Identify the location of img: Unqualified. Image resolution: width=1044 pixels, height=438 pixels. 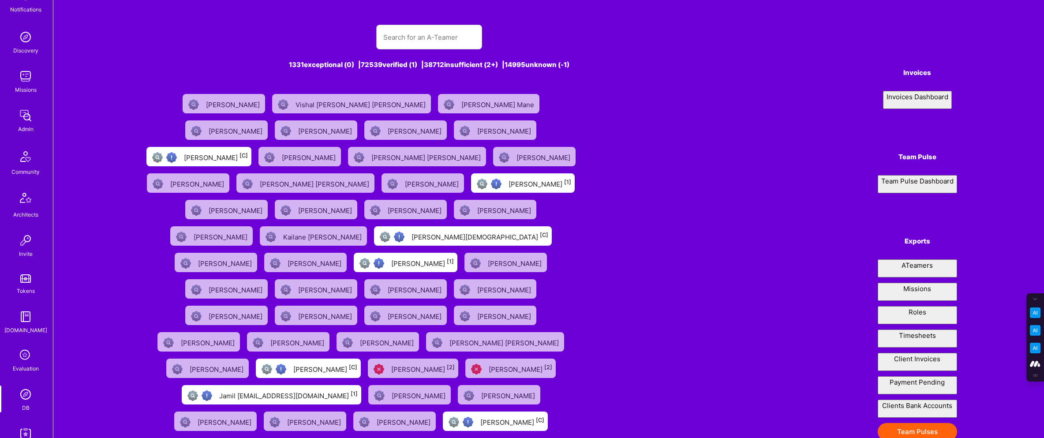
(379, 369).